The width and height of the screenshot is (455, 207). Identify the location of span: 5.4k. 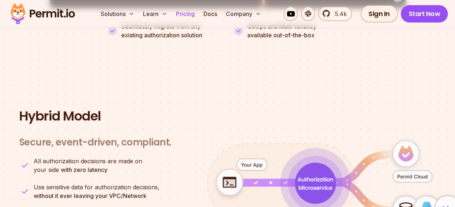
(339, 14).